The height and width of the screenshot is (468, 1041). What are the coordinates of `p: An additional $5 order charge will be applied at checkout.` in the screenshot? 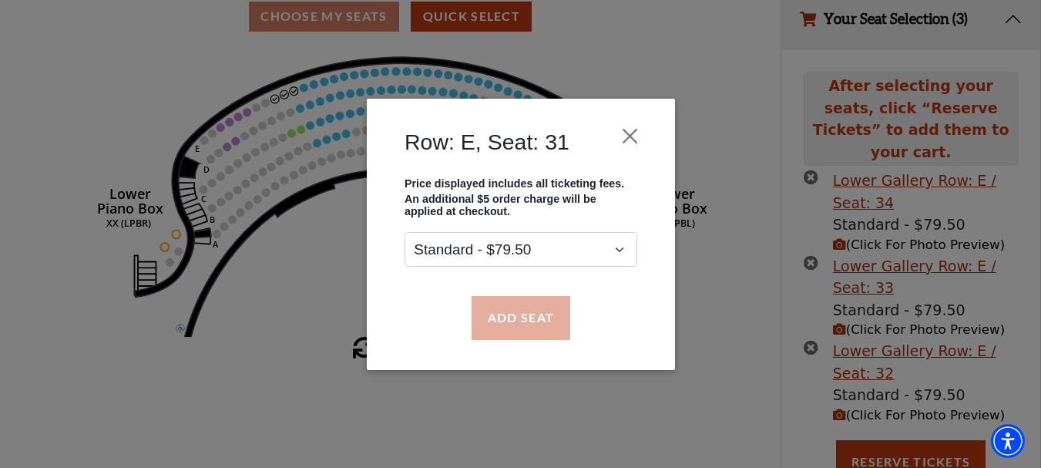 It's located at (521, 205).